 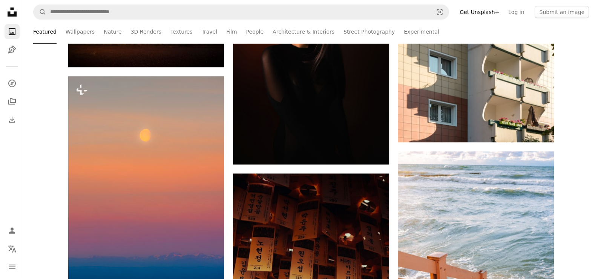 I want to click on a: Log in / Sign up, so click(x=12, y=230).